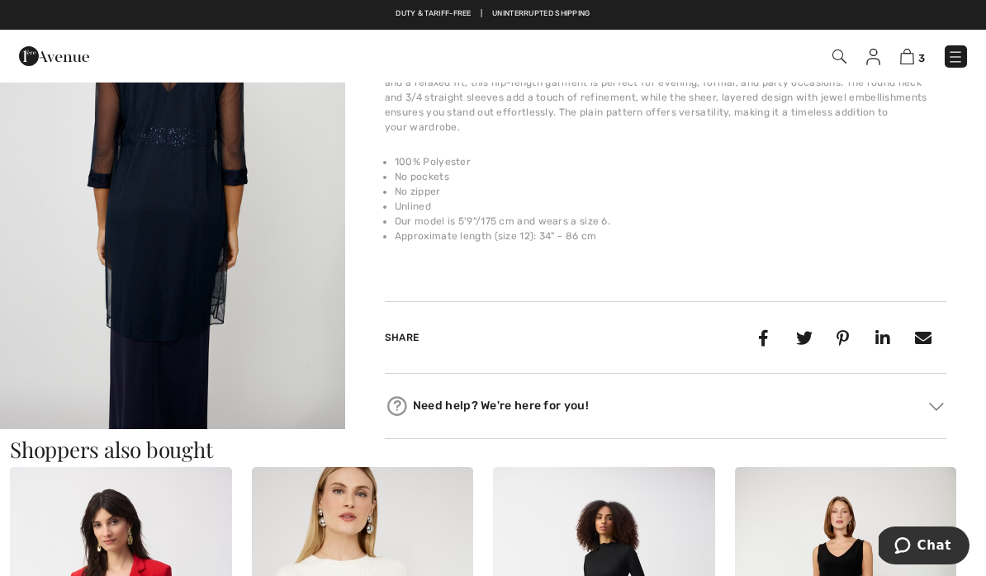  What do you see at coordinates (54, 54) in the screenshot?
I see `a: 1ère Avenue` at bounding box center [54, 54].